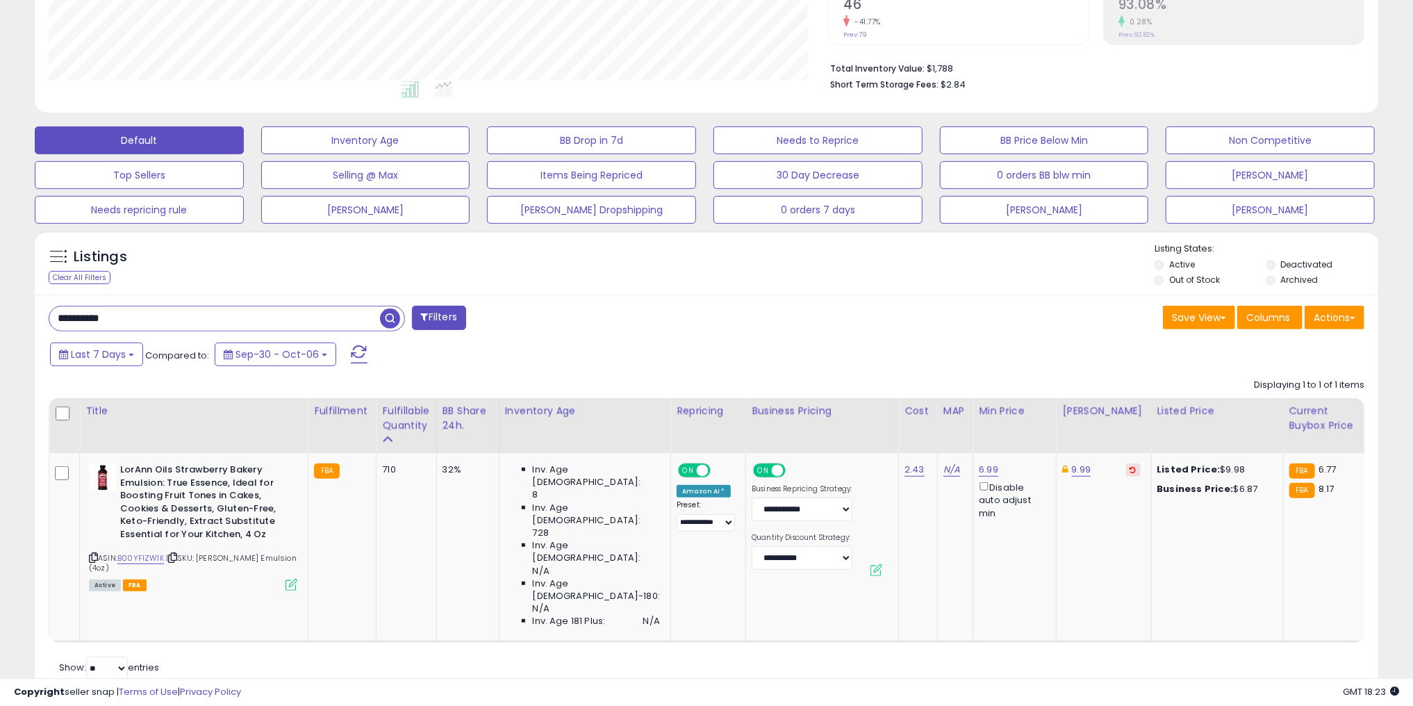  I want to click on div: Fulfillment, so click(342, 410).